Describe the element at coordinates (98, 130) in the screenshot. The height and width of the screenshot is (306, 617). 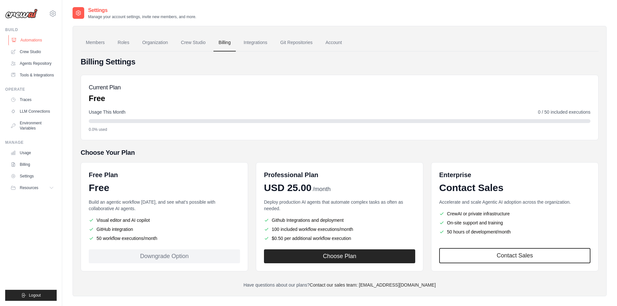
I see `span: 0.0% used` at that location.